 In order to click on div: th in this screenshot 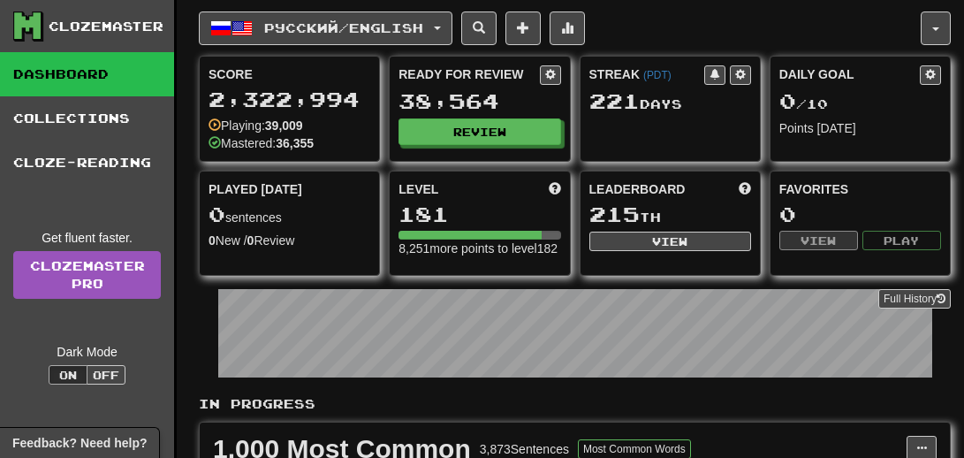, I will do `click(670, 215)`.